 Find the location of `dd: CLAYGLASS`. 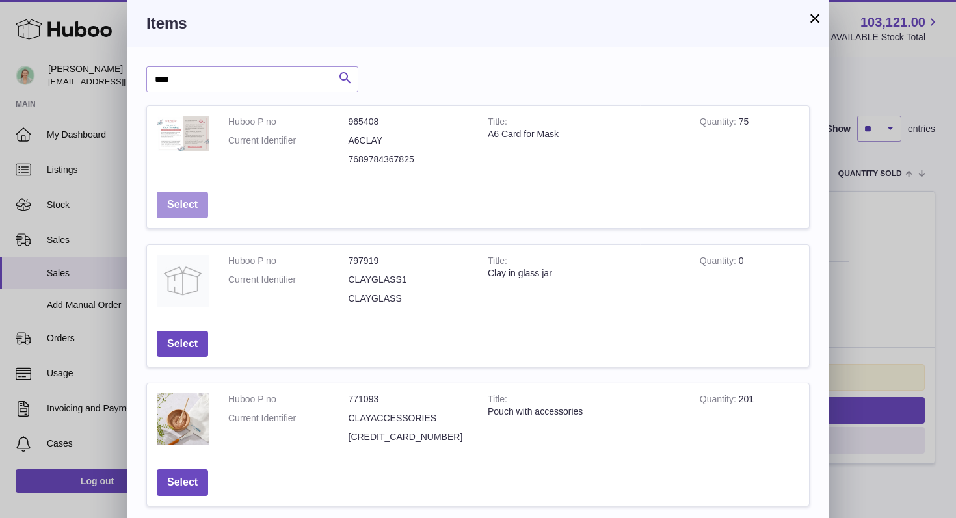

dd: CLAYGLASS is located at coordinates (408, 298).